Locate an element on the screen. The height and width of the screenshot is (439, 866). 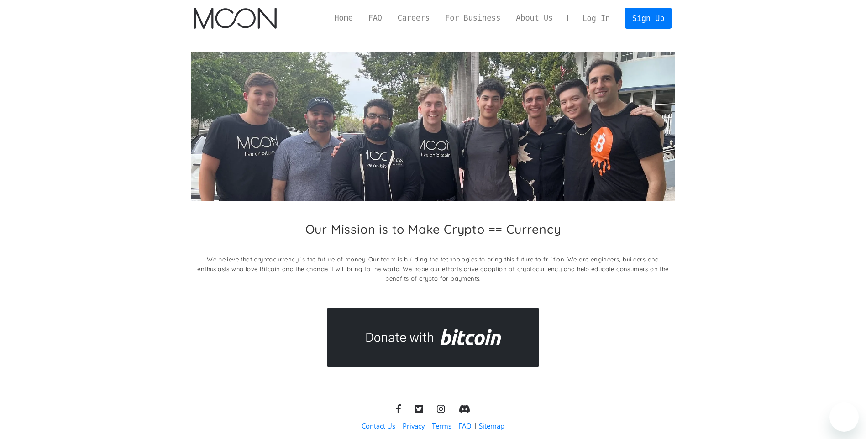
a: Privacy is located at coordinates (413, 426).